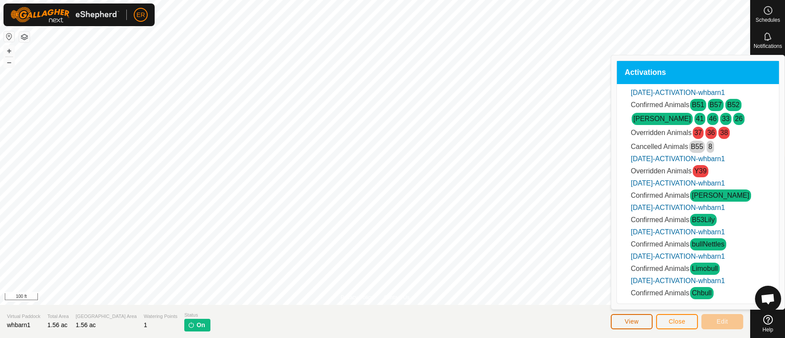 This screenshot has width=785, height=338. Describe the element at coordinates (768, 330) in the screenshot. I see `span: Help` at that location.